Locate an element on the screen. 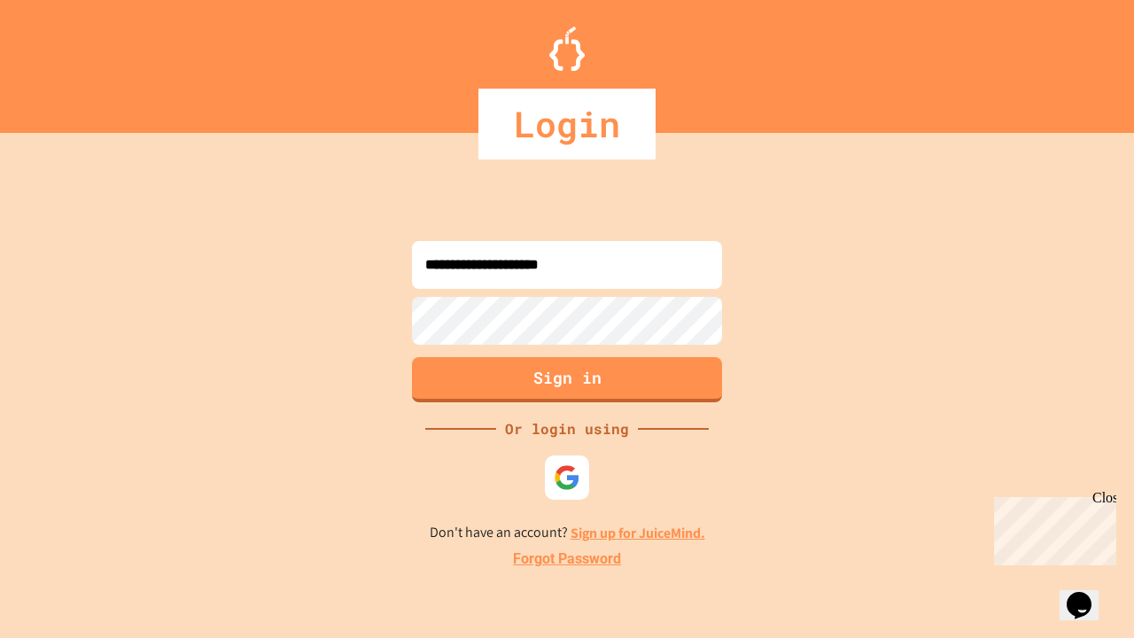  a: Forgot Password is located at coordinates (567, 559).